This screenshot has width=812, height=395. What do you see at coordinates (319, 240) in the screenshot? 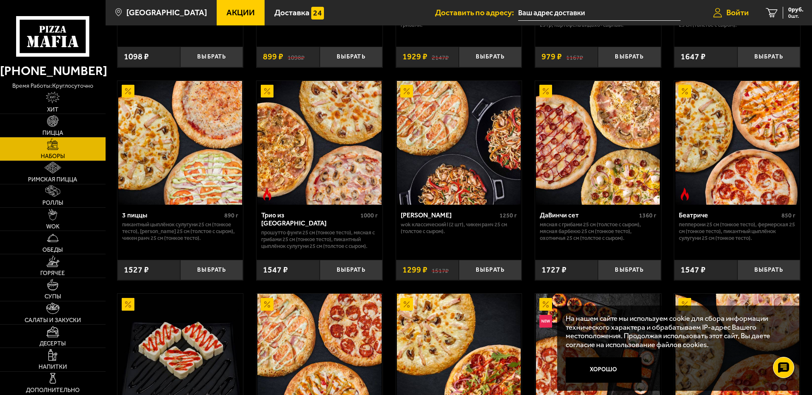
I see `p: Прошутто Фунги 25 см (тонкое тесто), Мясная с грибами 25 см (тонкое тесто), Пикантный цыплёнок су...` at bounding box center [319, 240].